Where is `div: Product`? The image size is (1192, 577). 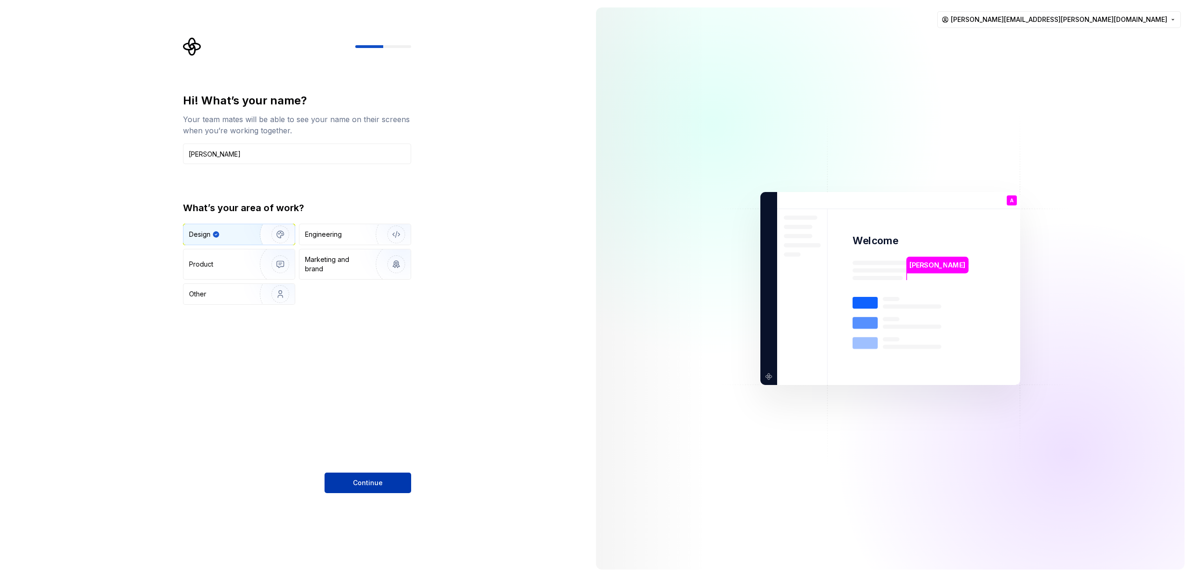 div: Product is located at coordinates (201, 264).